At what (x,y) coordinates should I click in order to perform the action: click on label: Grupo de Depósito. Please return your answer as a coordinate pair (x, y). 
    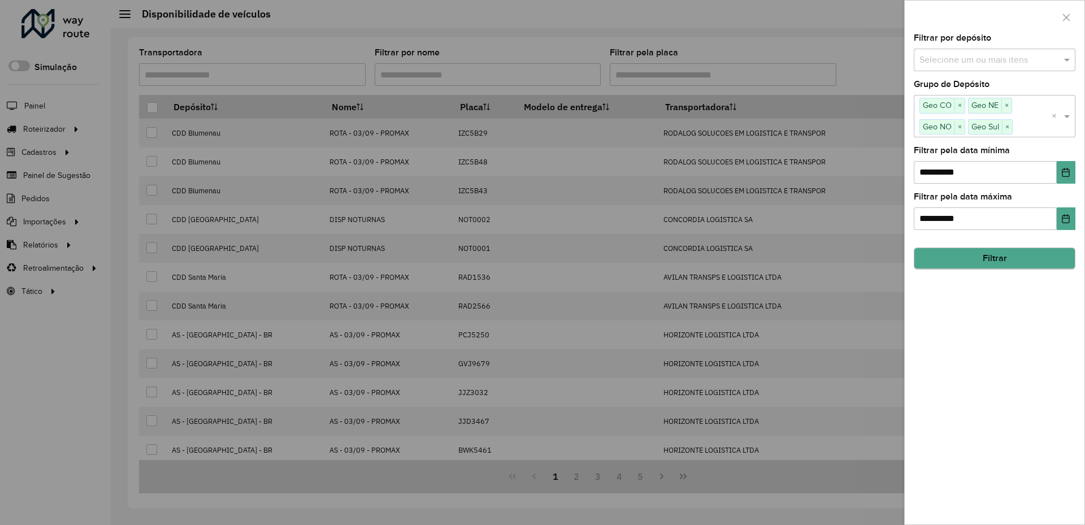
    Looking at the image, I should click on (951, 84).